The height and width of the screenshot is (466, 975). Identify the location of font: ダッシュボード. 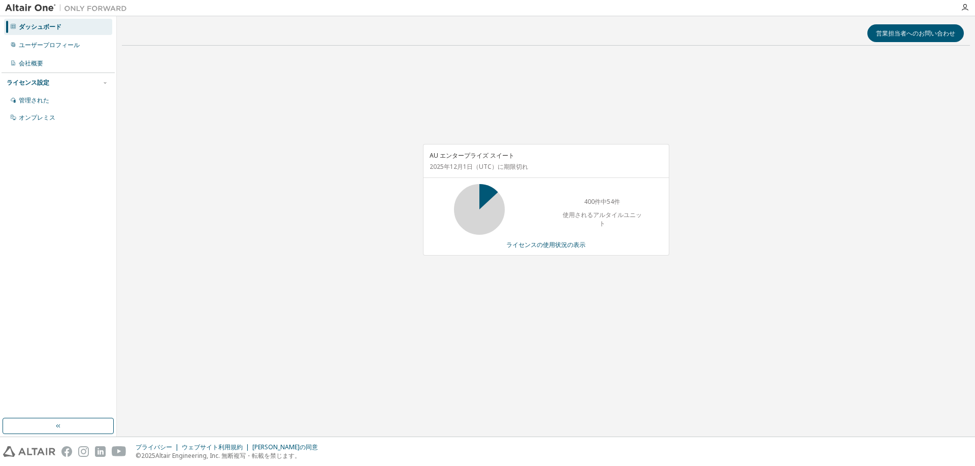
(40, 26).